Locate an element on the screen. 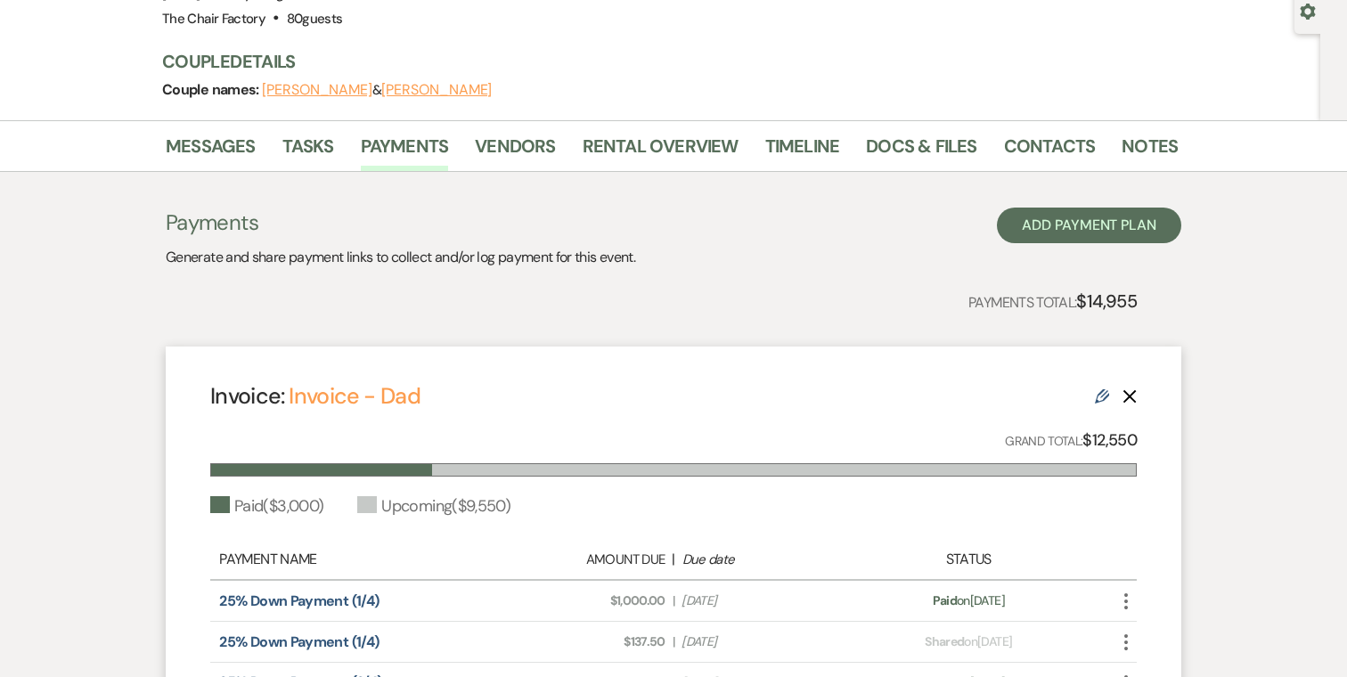 This screenshot has width=1347, height=677. button: Open lead details is located at coordinates (1307, 10).